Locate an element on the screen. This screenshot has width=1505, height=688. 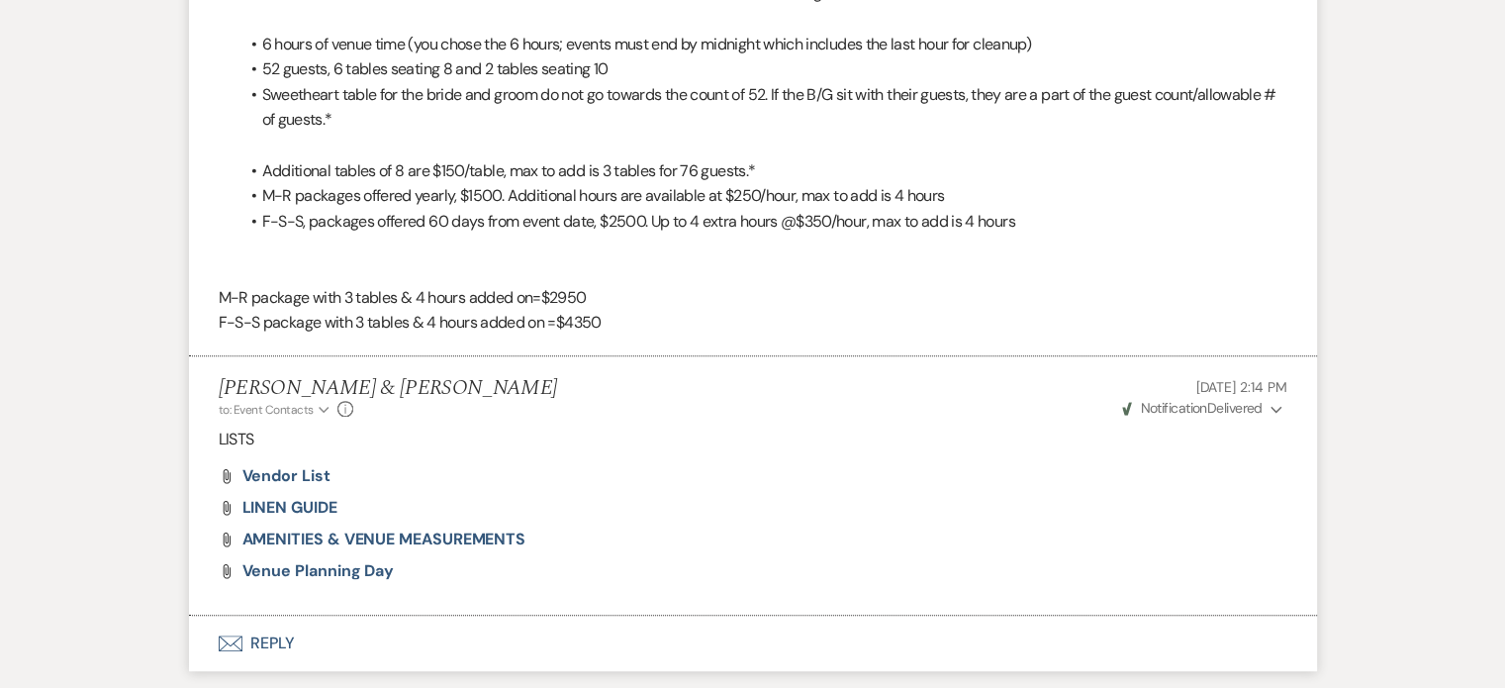
p: M-R package with 3 tables & 4 hours added on=$2950 is located at coordinates (753, 298).